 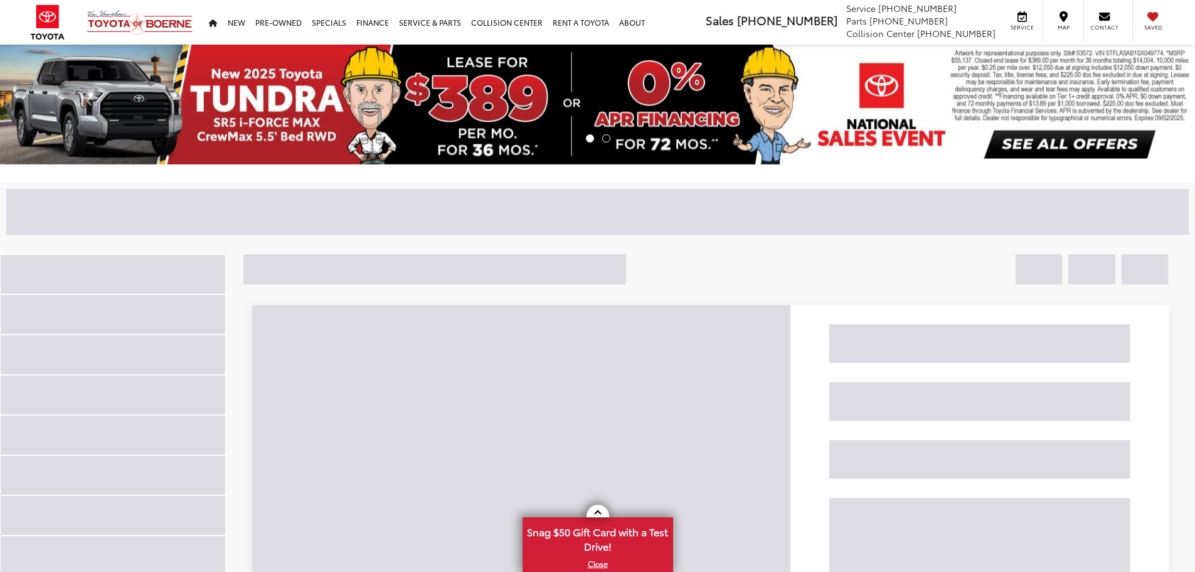 What do you see at coordinates (1063, 27) in the screenshot?
I see `span: Map` at bounding box center [1063, 27].